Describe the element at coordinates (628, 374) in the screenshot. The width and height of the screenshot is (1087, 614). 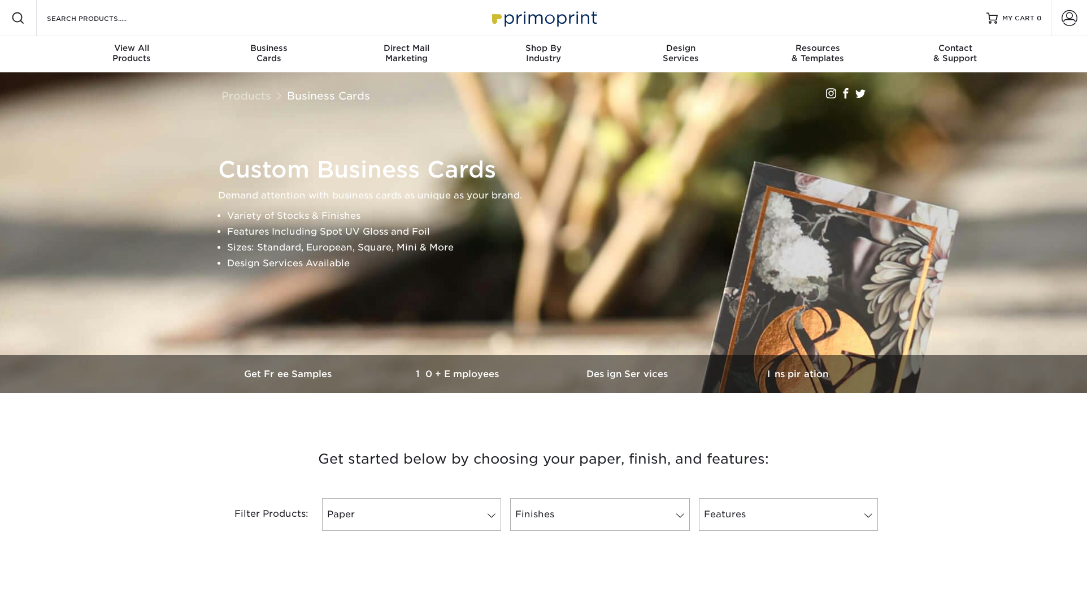
I see `h3: Design Services` at that location.